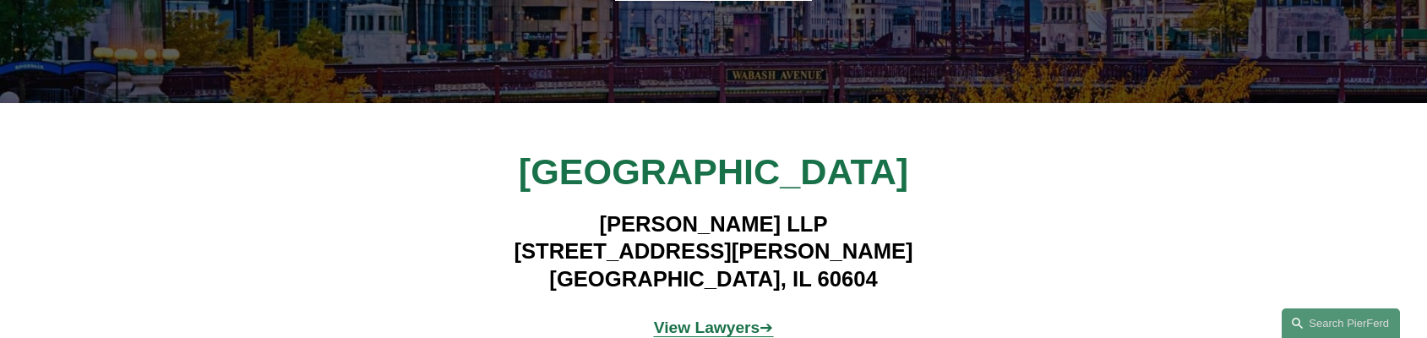 The width and height of the screenshot is (1427, 338). What do you see at coordinates (707, 327) in the screenshot?
I see `strong: View Lawyers` at bounding box center [707, 327].